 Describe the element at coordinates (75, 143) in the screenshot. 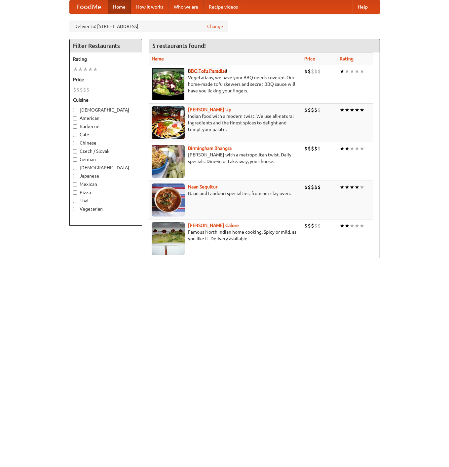

I see `input: Chinese` at that location.